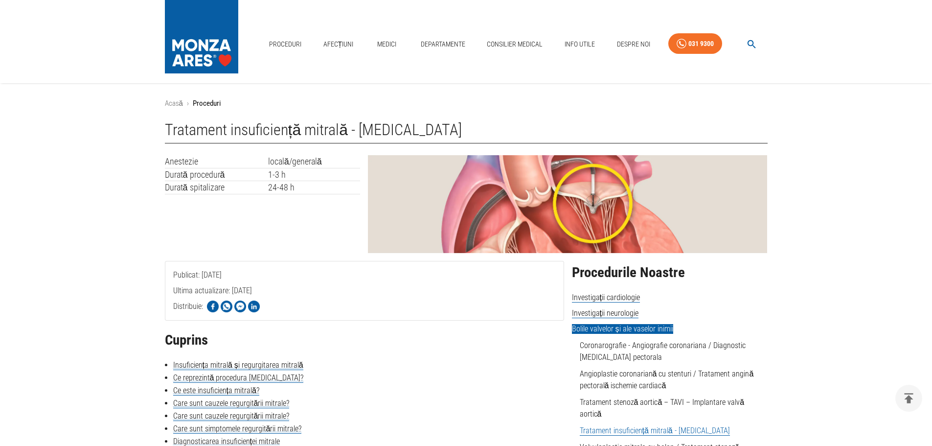  Describe the element at coordinates (227, 306) in the screenshot. I see `button: Share on WhatsApp` at that location.